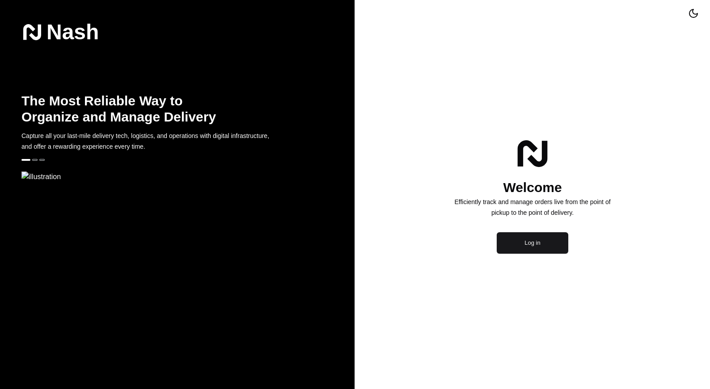  Describe the element at coordinates (532, 207) in the screenshot. I see `p: Efficiently track and manage orders live from the point of pickup to the point of delivery.` at that location.